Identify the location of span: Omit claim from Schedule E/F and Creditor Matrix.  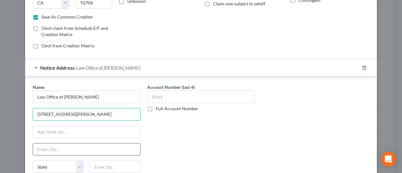
(75, 31).